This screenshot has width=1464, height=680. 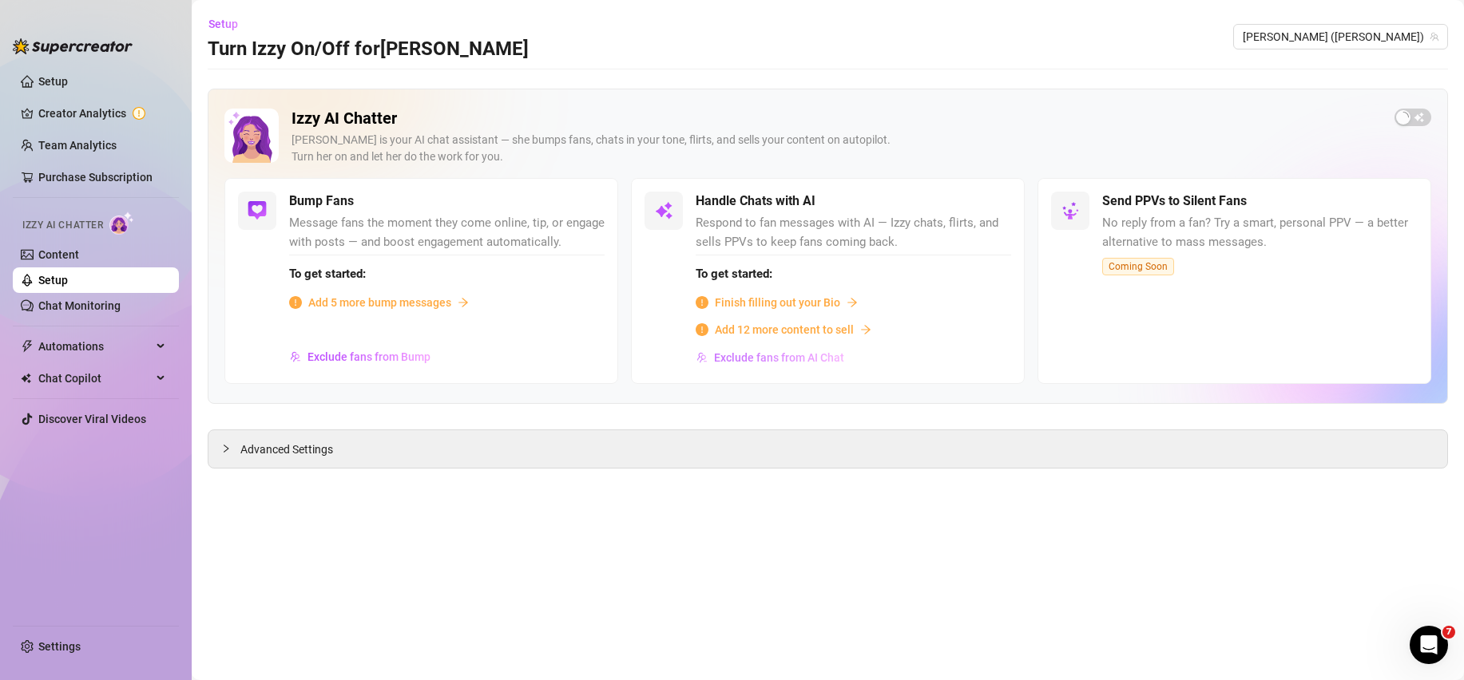 I want to click on a: Purchase Subscription, so click(x=95, y=177).